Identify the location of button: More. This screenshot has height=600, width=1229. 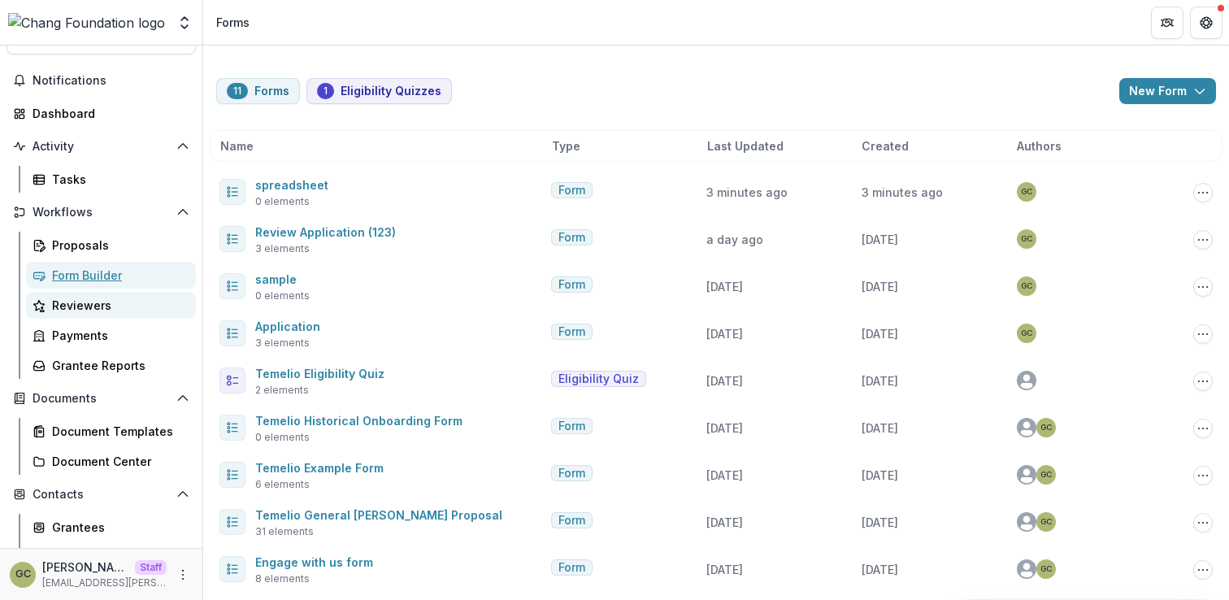
(183, 575).